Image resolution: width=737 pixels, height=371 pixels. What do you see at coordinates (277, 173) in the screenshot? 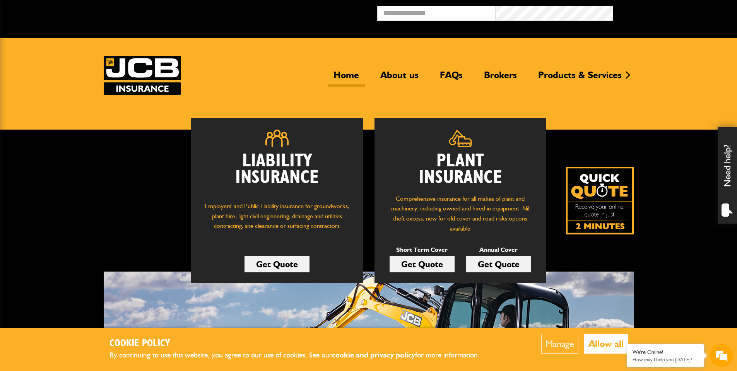
I see `h2: Liability Insurance` at bounding box center [277, 173].